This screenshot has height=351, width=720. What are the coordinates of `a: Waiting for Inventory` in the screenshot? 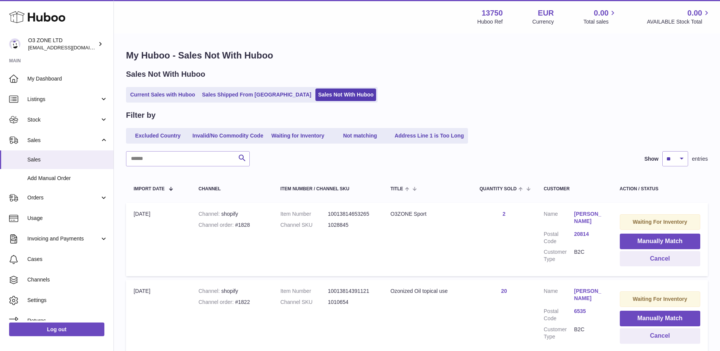 It's located at (298, 135).